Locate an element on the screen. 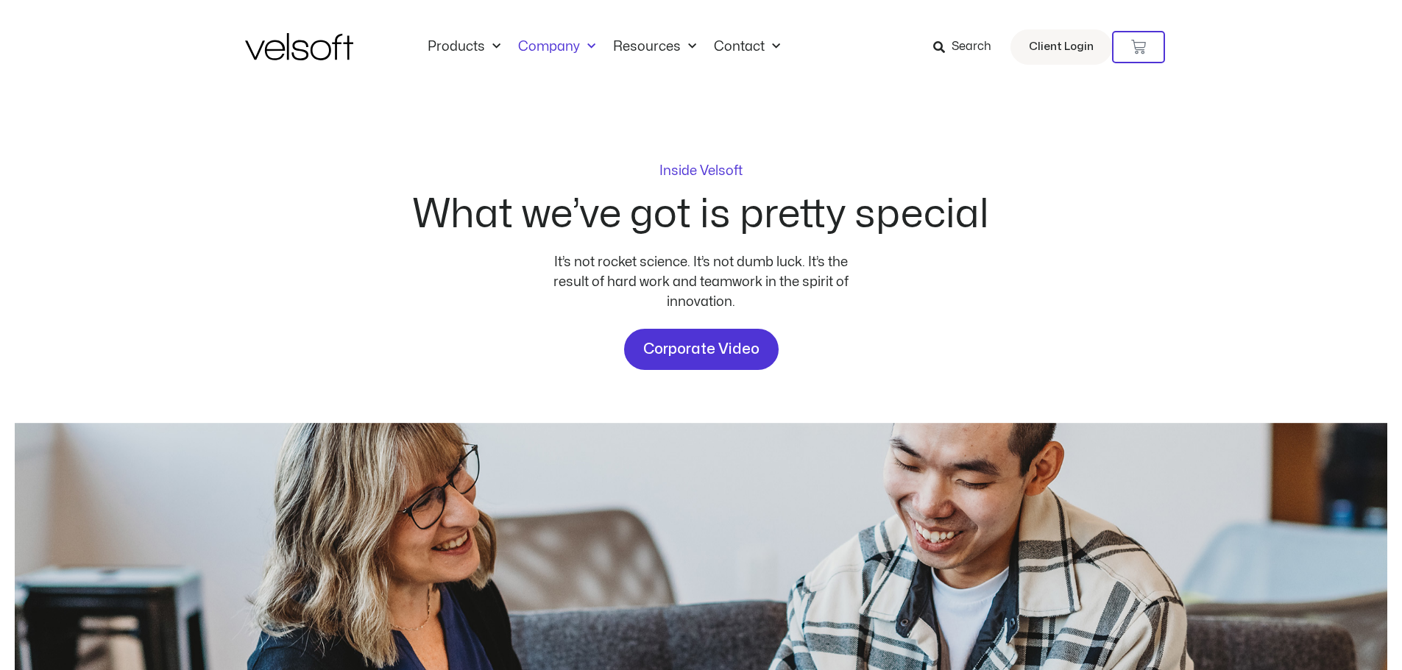  a: CompanyMenu Toggle is located at coordinates (556, 47).